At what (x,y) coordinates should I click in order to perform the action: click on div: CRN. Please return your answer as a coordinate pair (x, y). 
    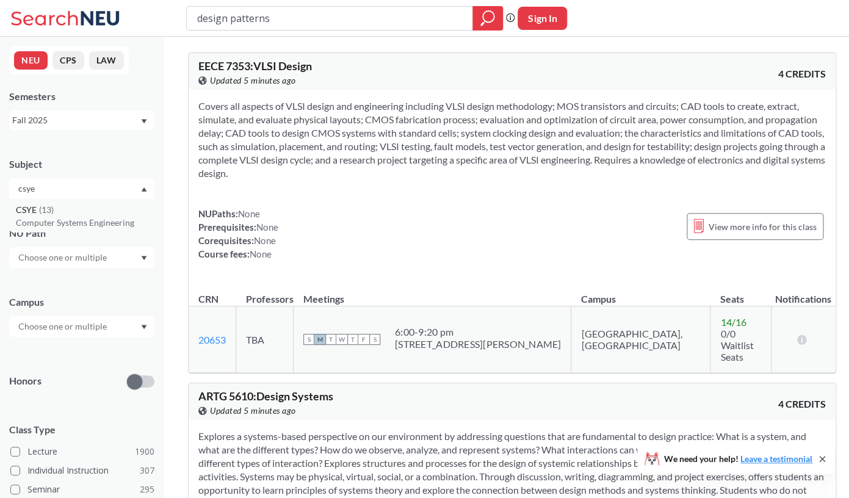
    Looking at the image, I should click on (208, 299).